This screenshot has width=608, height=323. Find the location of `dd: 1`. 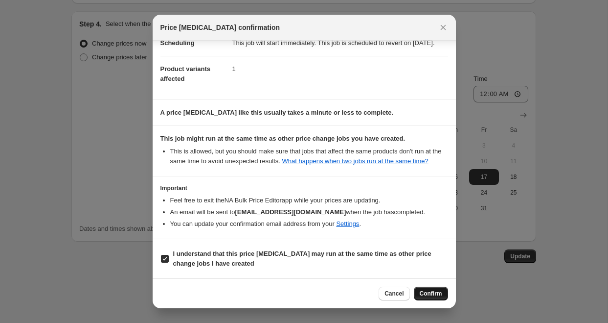

dd: 1 is located at coordinates (340, 69).